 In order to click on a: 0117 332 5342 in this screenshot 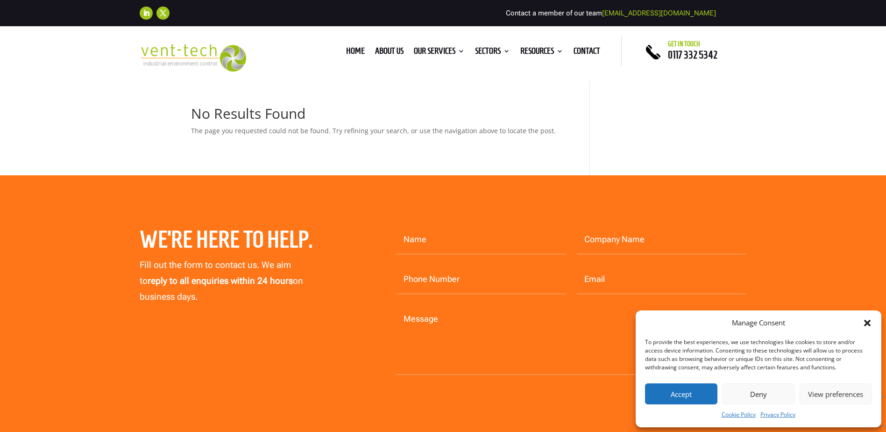, I will do `click(693, 55)`.